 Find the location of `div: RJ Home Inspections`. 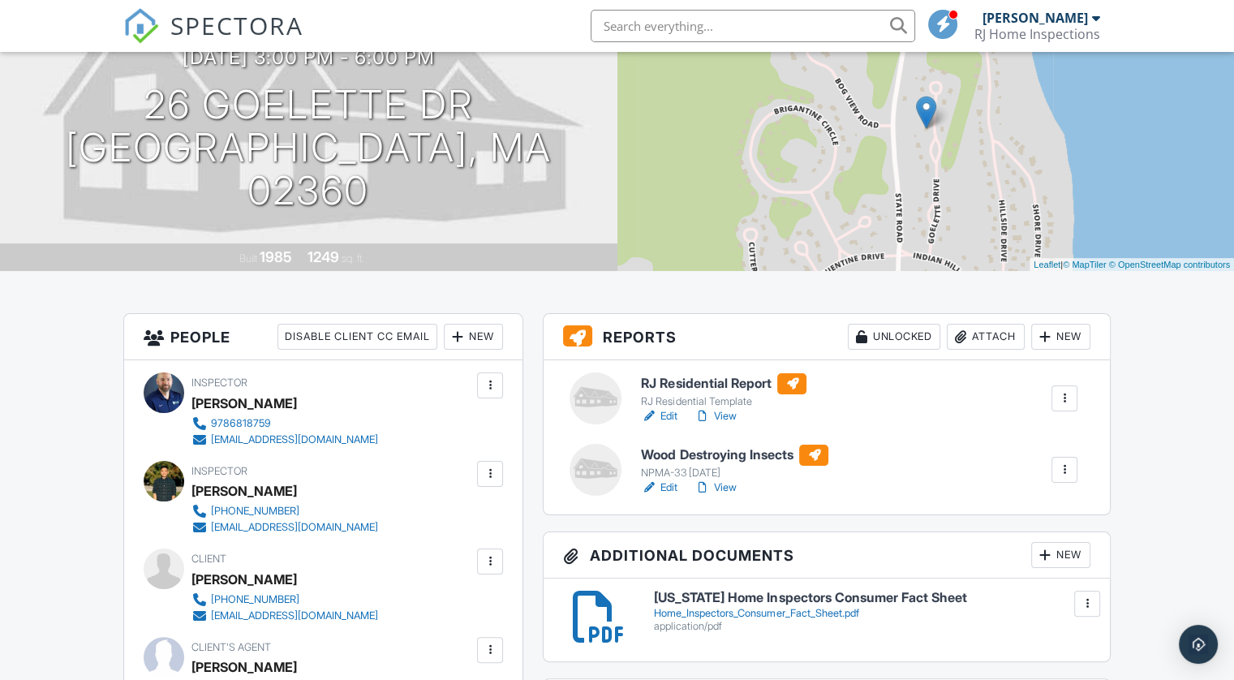

div: RJ Home Inspections is located at coordinates (1037, 34).